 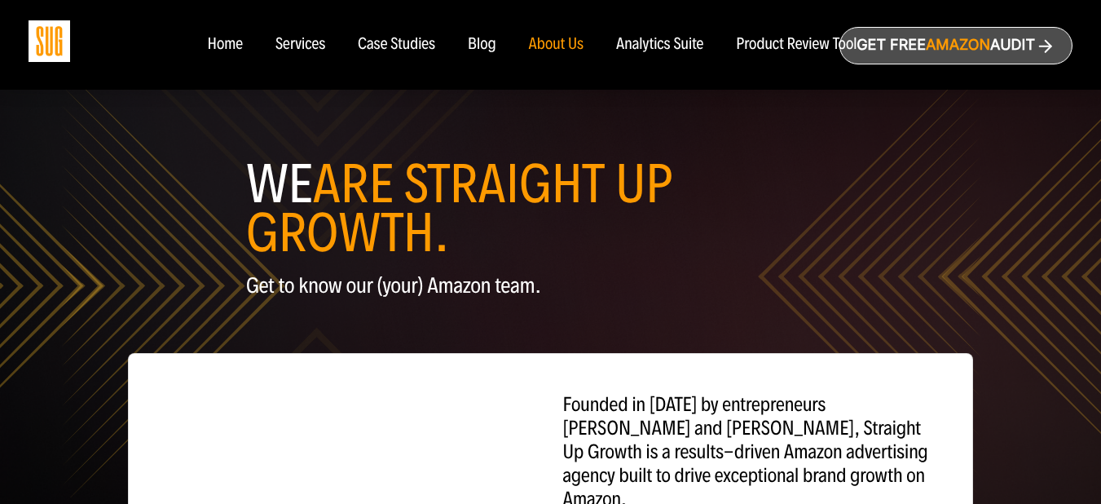 I want to click on div: Analytics Suite, so click(x=659, y=45).